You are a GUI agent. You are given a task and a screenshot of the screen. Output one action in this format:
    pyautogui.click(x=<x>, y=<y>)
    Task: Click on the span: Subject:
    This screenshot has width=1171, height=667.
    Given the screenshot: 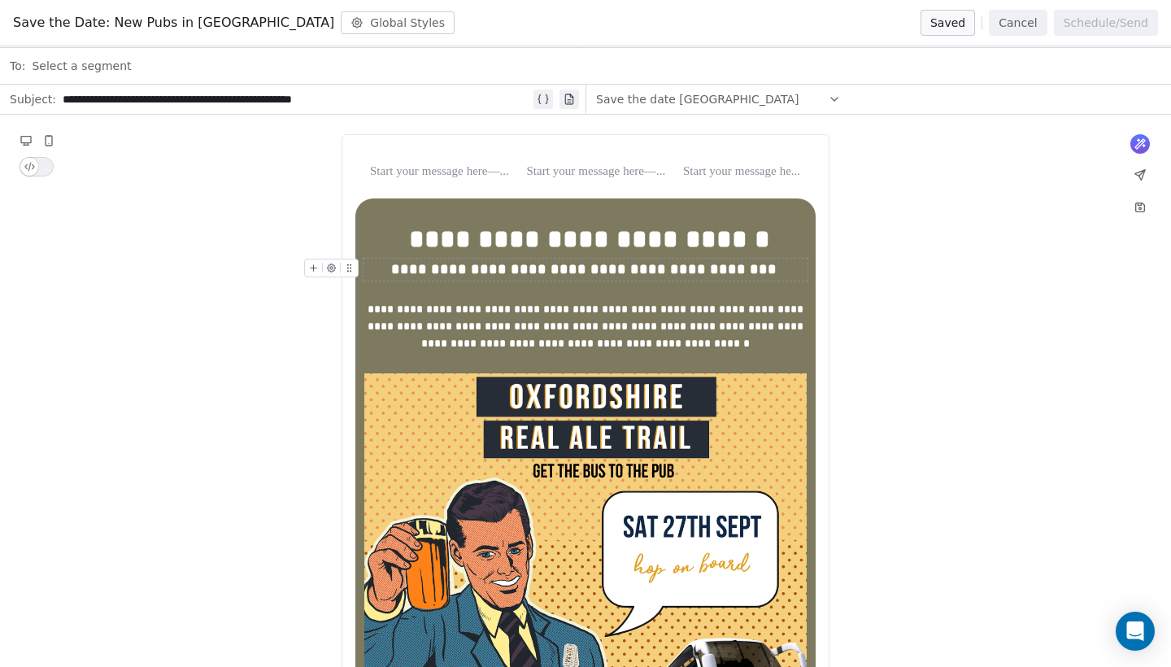 What is the action you would take?
    pyautogui.click(x=33, y=102)
    